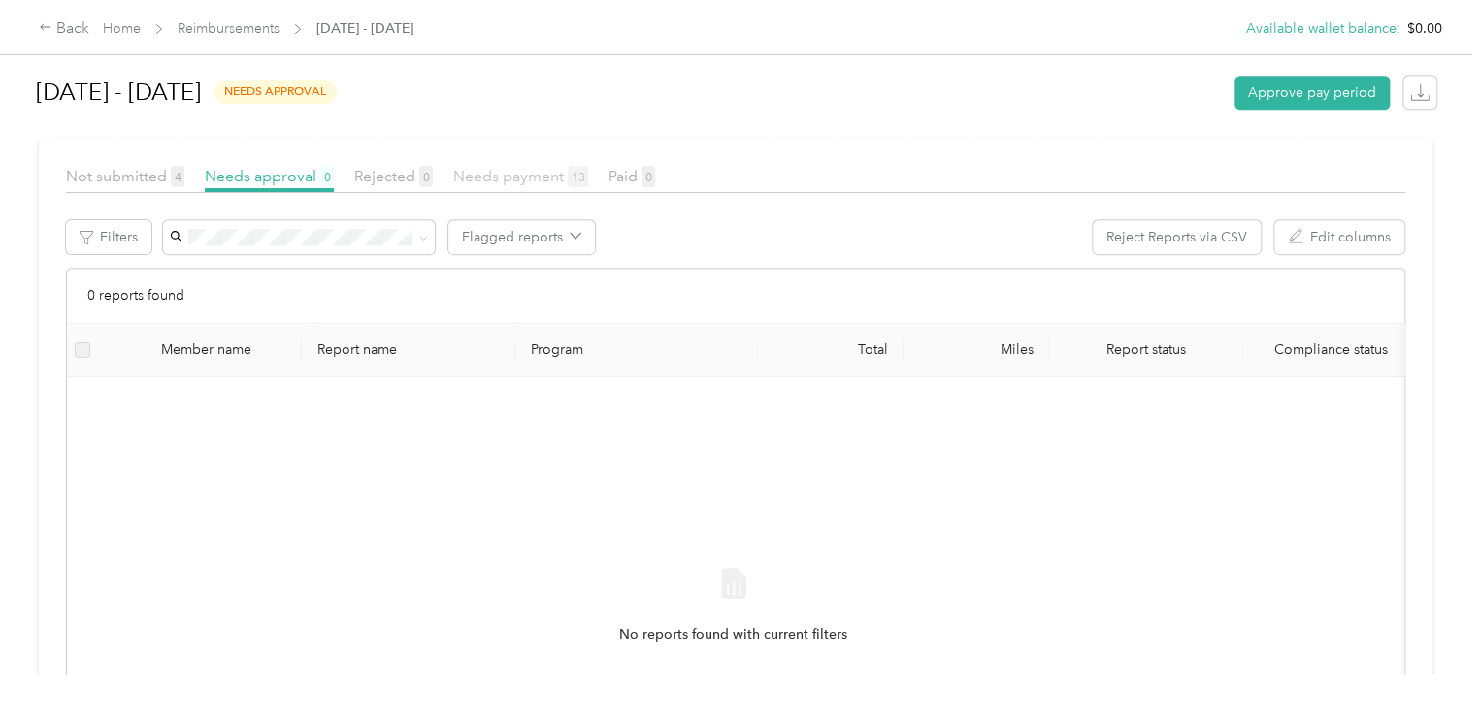 This screenshot has width=1481, height=708. I want to click on span: Paid, so click(632, 176).